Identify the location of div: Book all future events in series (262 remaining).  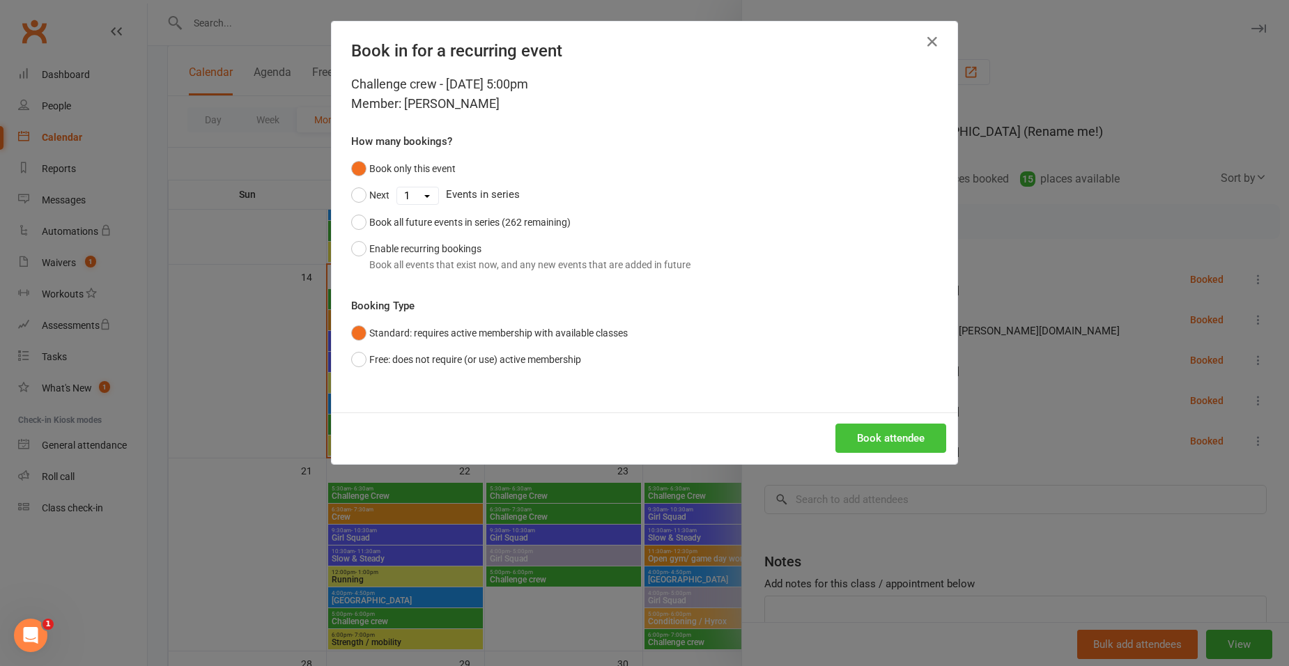
(470, 222).